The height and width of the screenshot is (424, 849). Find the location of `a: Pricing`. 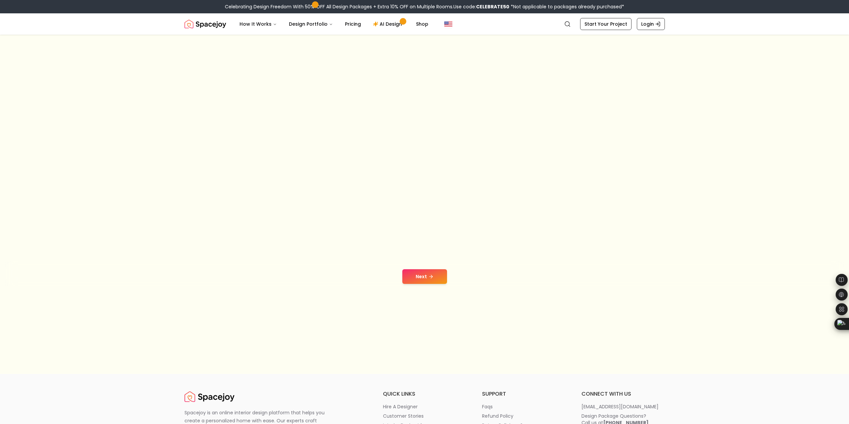

a: Pricing is located at coordinates (353, 24).